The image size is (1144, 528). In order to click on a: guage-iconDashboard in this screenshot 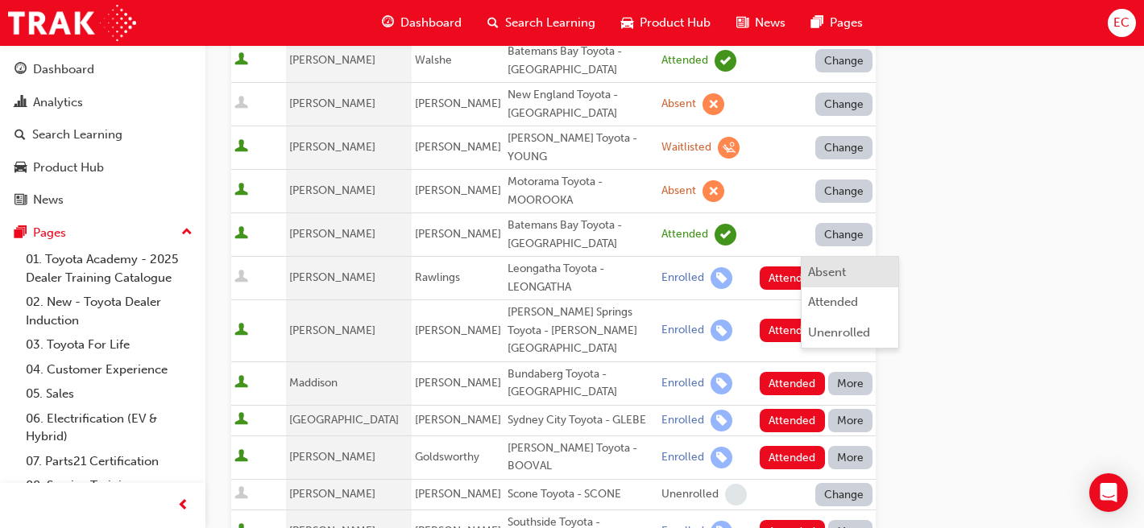, I will do `click(421, 23)`.